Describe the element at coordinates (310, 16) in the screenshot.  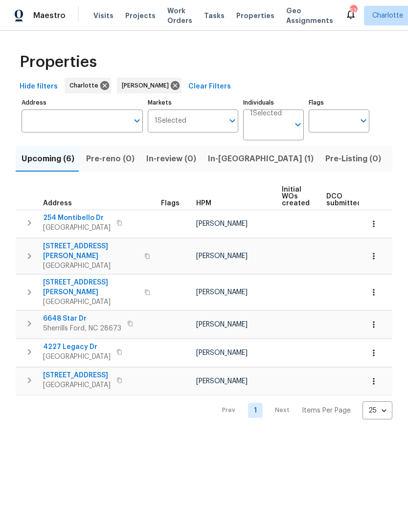
I see `span: Geo Assignments` at that location.